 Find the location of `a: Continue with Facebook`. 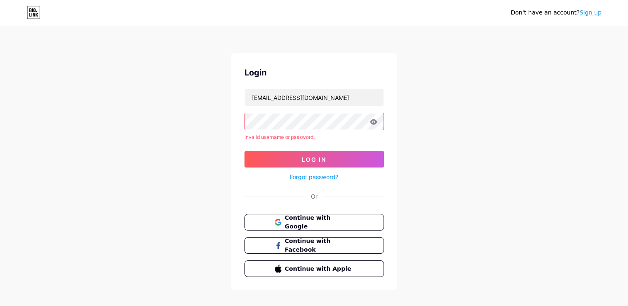

a: Continue with Facebook is located at coordinates (314, 246).